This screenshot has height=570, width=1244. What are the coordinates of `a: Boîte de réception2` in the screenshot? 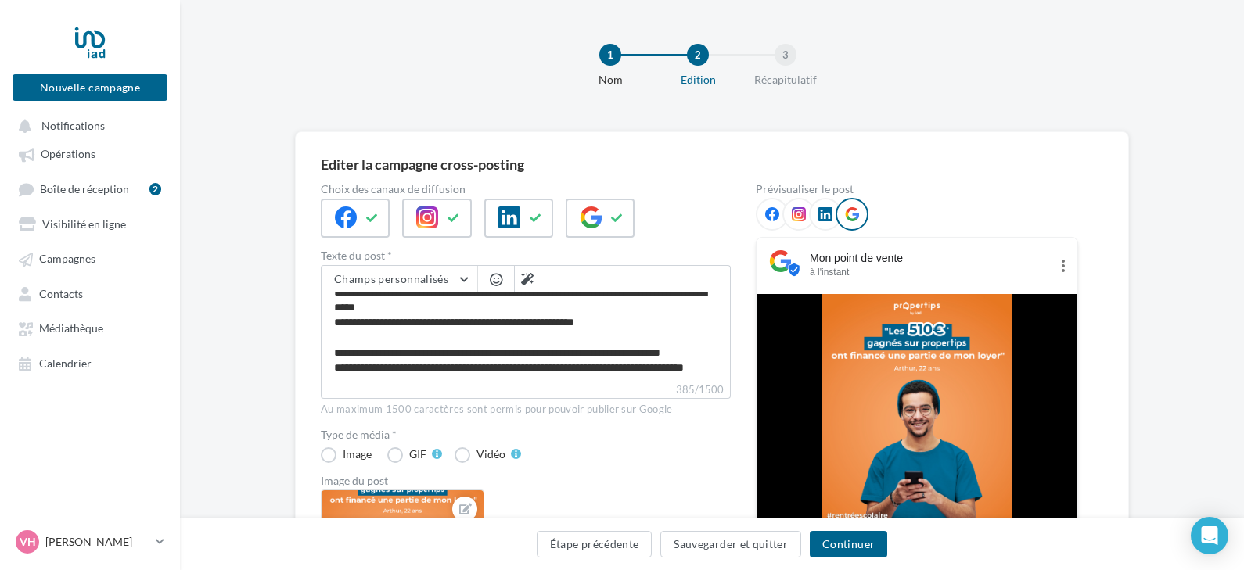 It's located at (90, 189).